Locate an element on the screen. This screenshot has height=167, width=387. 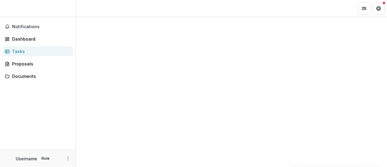
p: Username is located at coordinates (26, 158).